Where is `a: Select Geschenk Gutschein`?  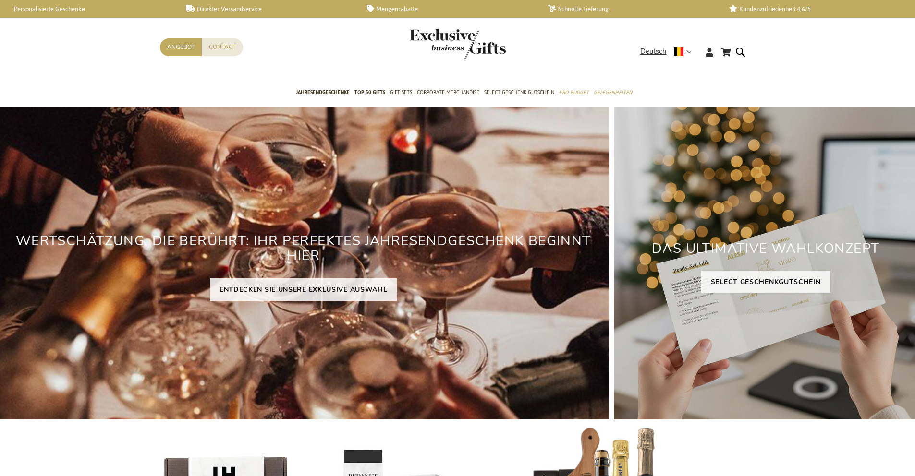
a: Select Geschenk Gutschein is located at coordinates (519, 93).